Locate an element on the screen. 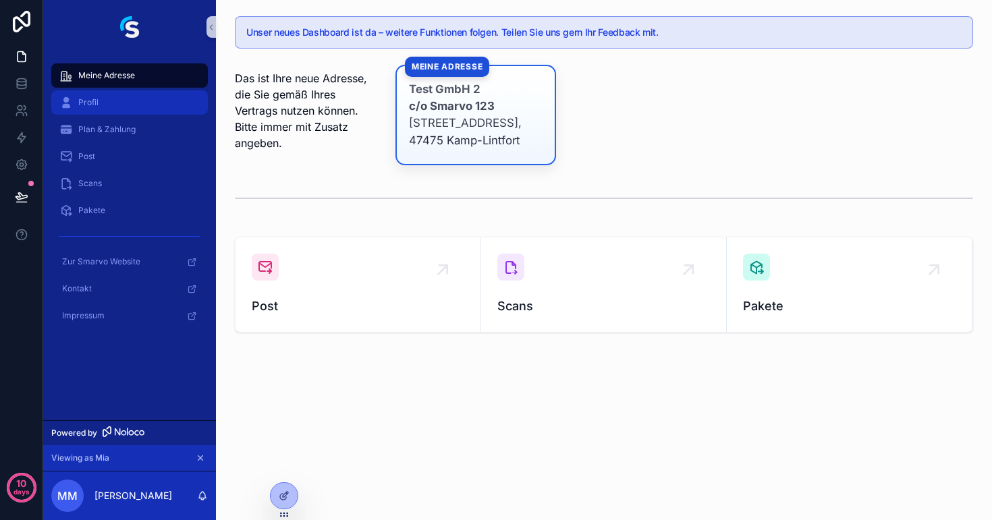 The image size is (992, 520). span: Das ist Ihre neue Adresse, die Sie gemäß Ihres Vertrags nutzen können. Bitte immer mit Zusatz ang... is located at coordinates (301, 111).